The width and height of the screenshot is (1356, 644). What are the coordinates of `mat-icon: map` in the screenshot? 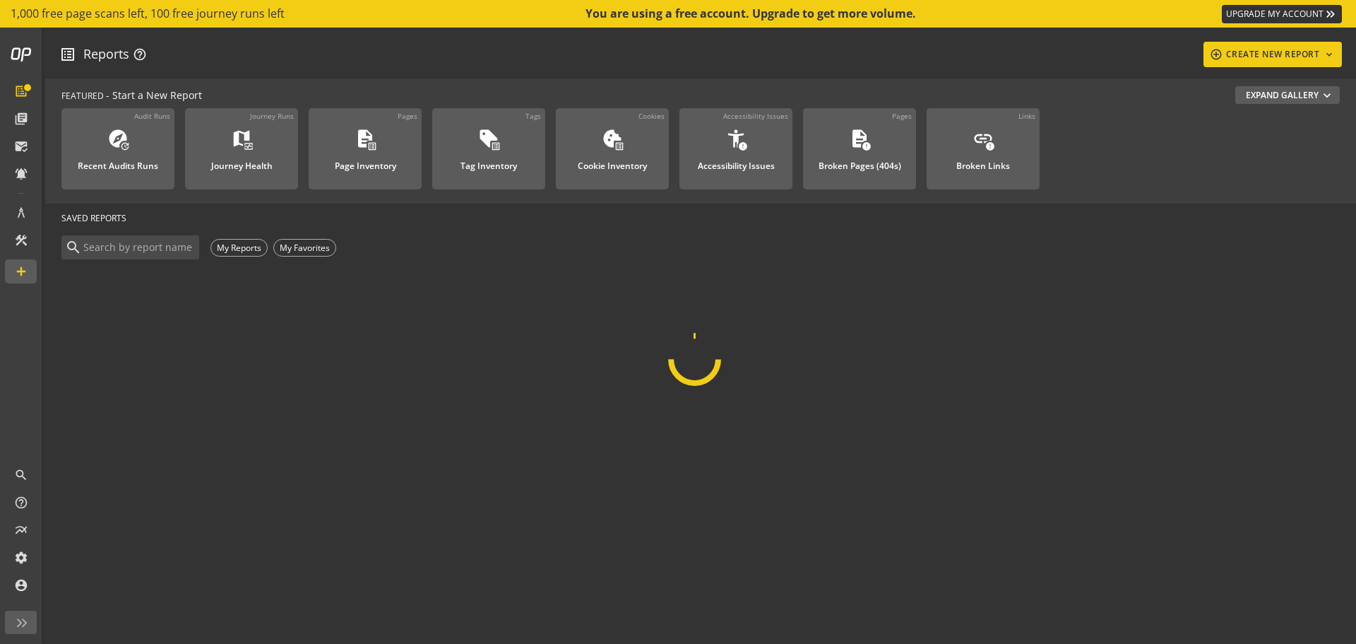 It's located at (242, 138).